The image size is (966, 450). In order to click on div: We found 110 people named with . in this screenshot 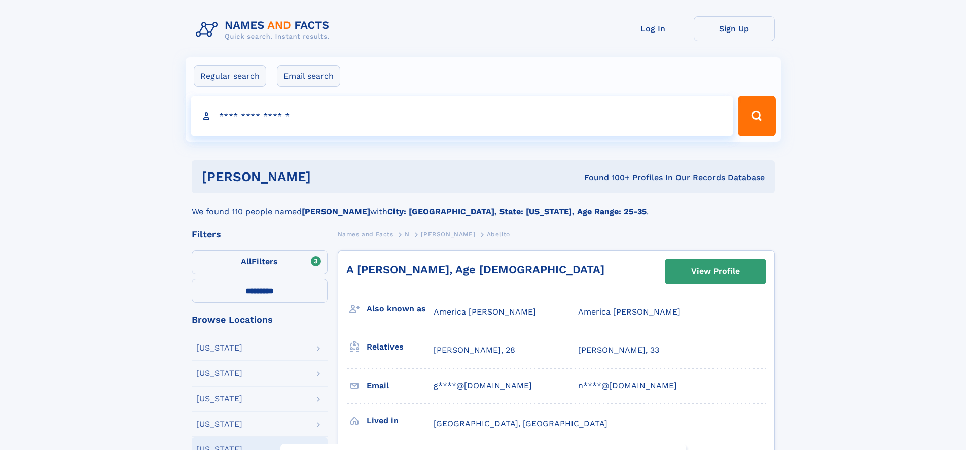, I will do `click(483, 205)`.